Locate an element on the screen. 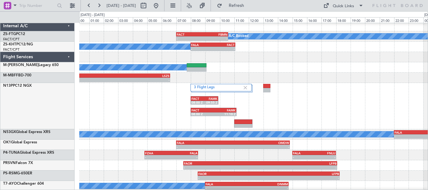  a: PS-RSMG-650ER is located at coordinates (18, 173).